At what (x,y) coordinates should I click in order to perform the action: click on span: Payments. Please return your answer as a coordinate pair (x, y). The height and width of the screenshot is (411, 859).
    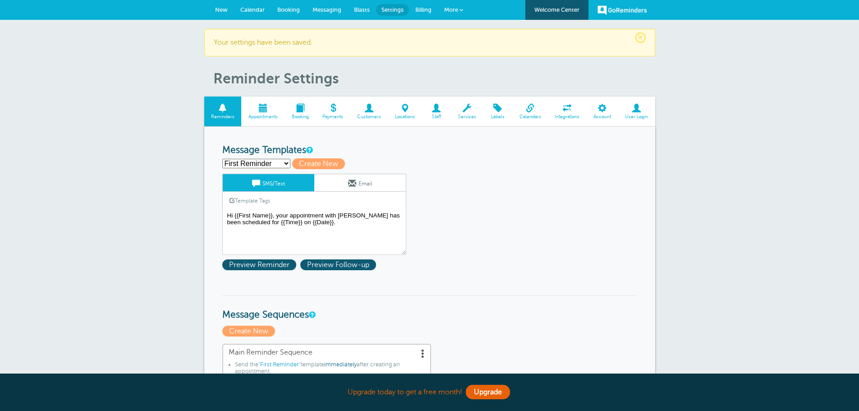
    Looking at the image, I should click on (333, 117).